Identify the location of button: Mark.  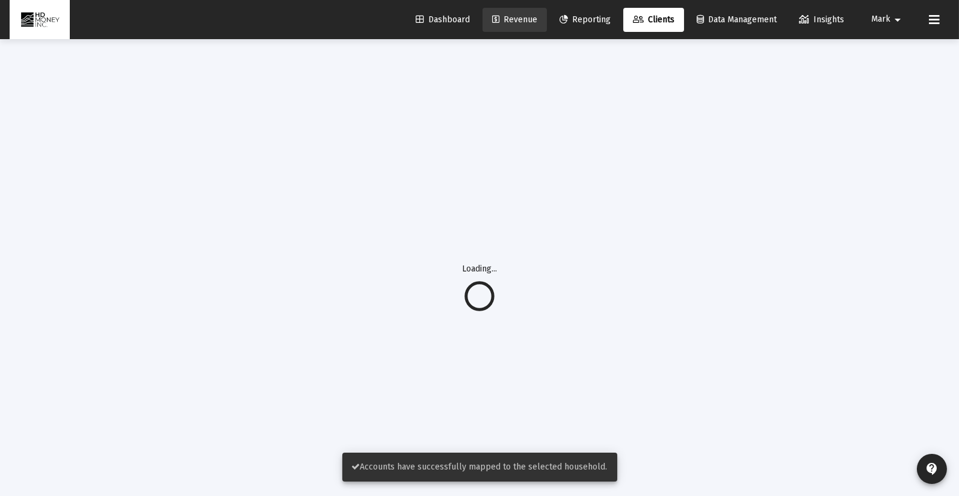
(888, 19).